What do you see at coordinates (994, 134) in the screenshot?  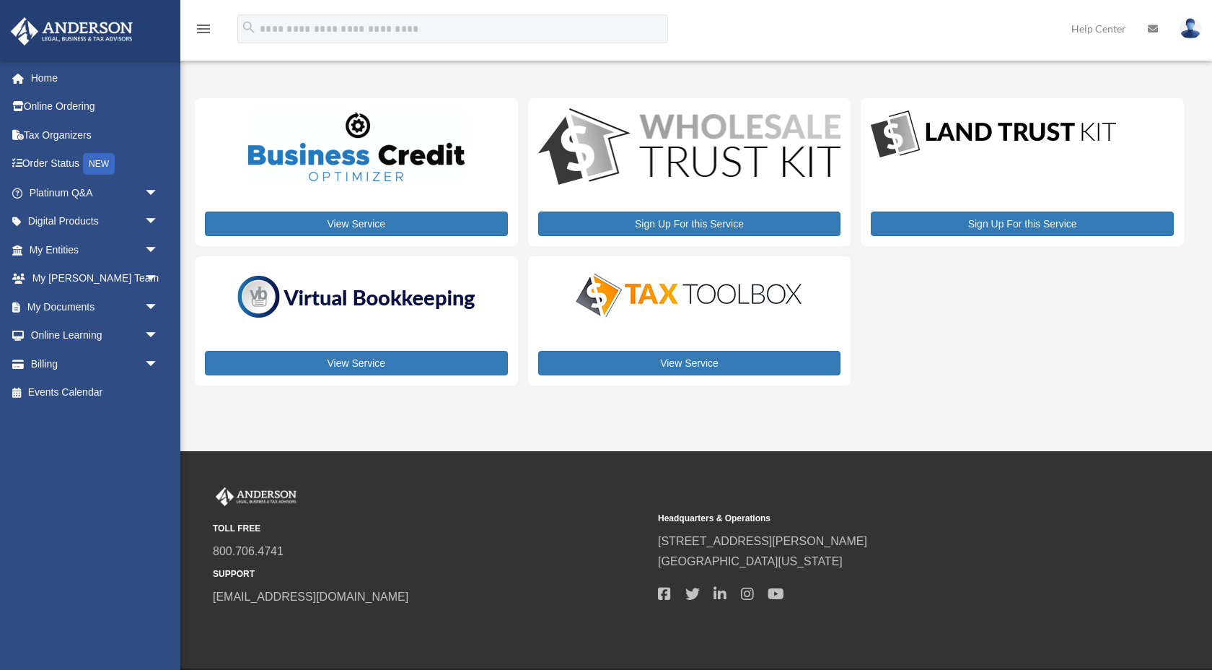 I see `img: LandTrust_lgo-1.jpg` at bounding box center [994, 134].